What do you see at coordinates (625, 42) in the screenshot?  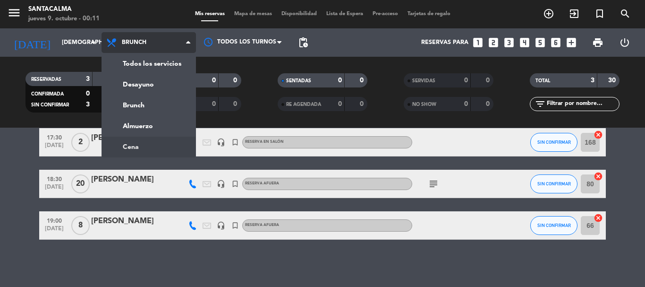 I see `i: power_settings_new` at bounding box center [625, 42].